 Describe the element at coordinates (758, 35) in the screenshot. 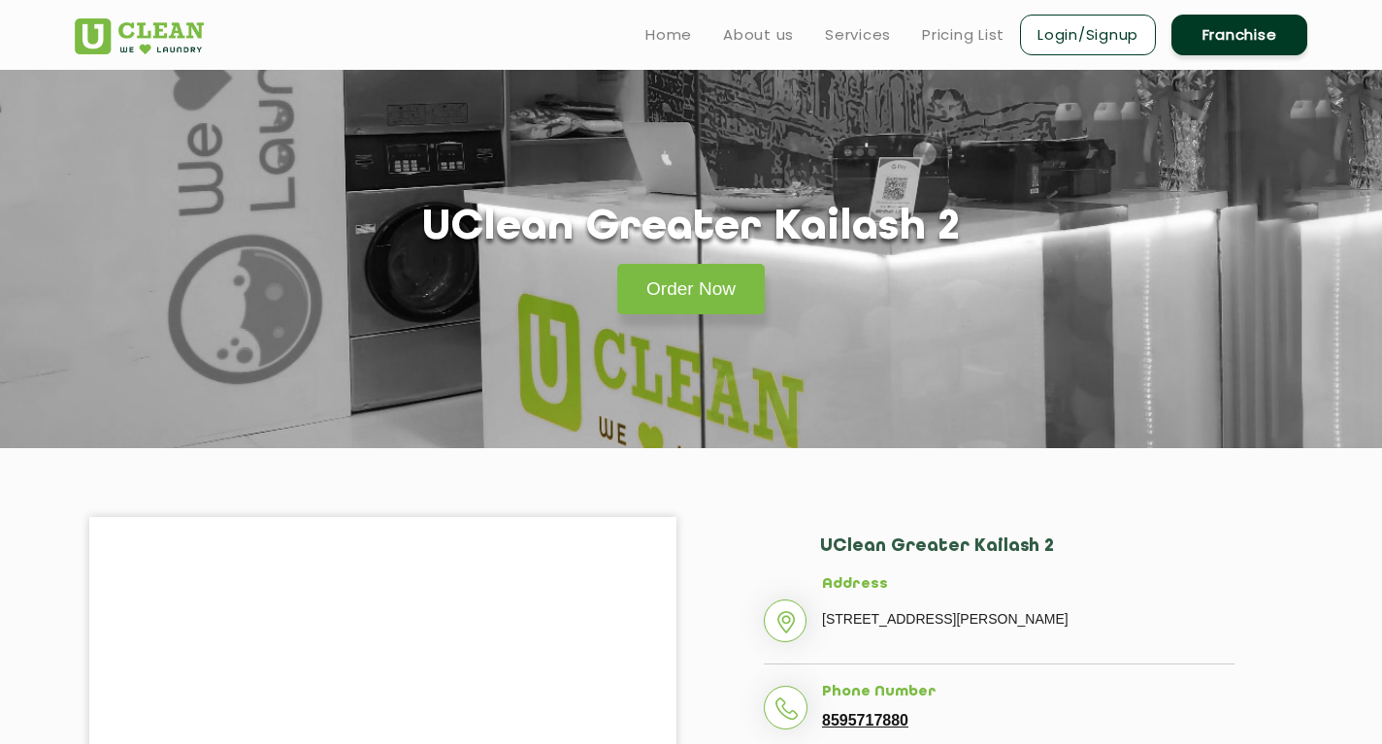

I see `a: About us` at that location.